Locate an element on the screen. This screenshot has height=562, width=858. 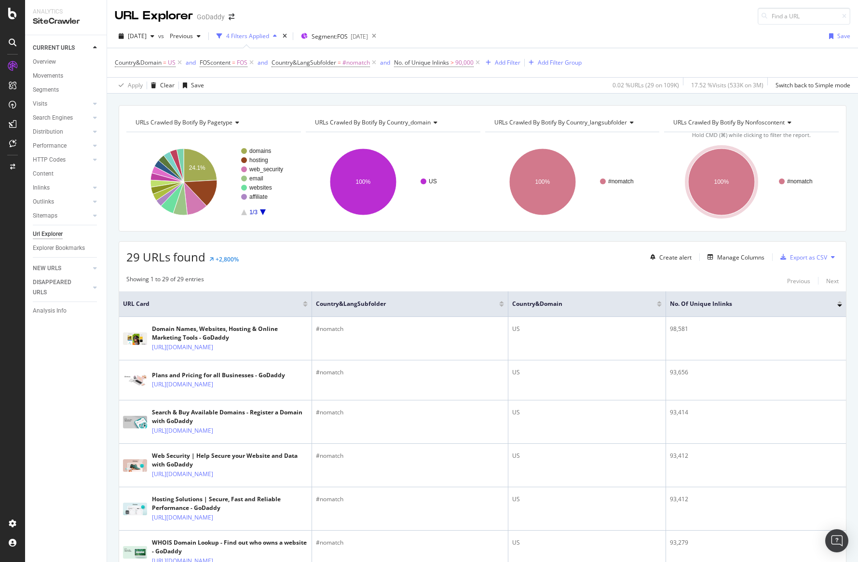
div: WHOIS Domain Lookup - Find out who owns a website - GoDaddy is located at coordinates (229, 547).